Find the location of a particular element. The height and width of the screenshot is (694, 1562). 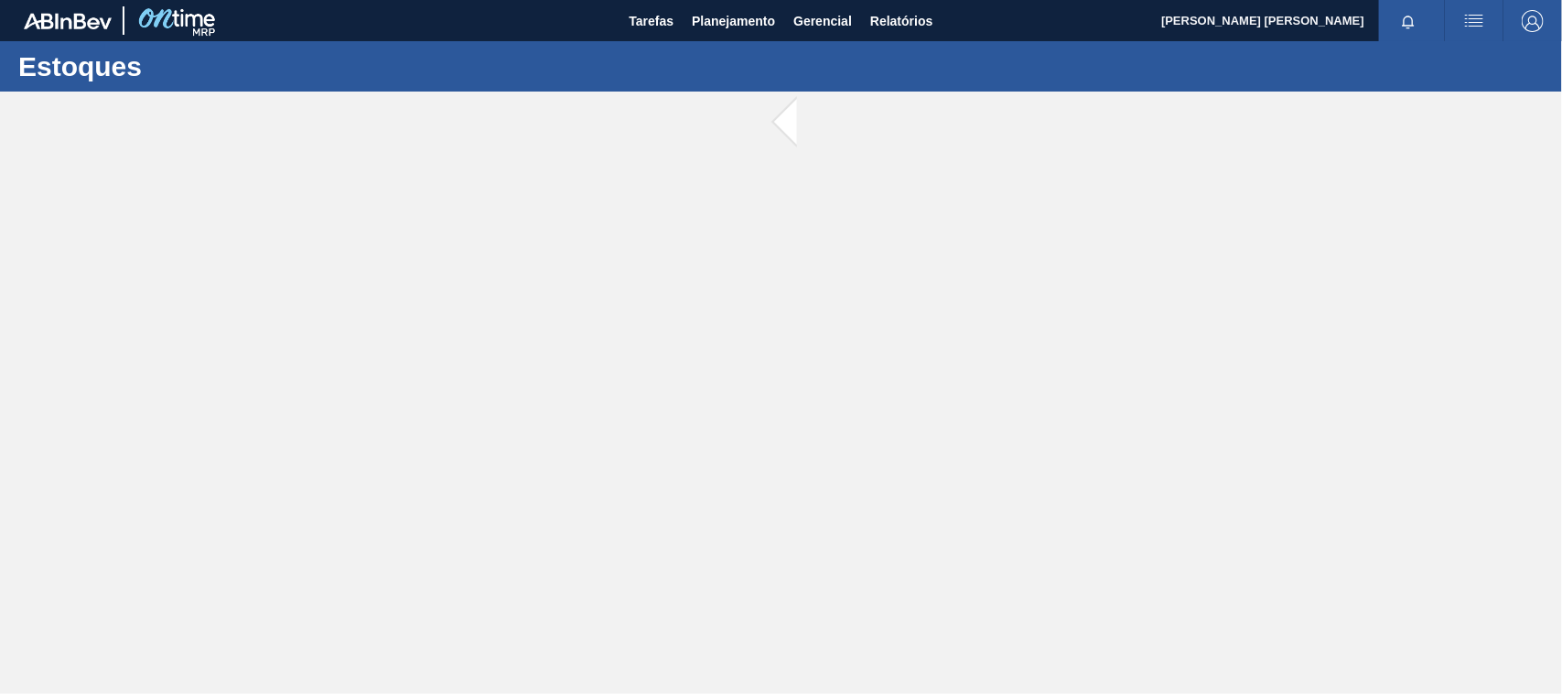

span: Planejamento is located at coordinates (733, 21).